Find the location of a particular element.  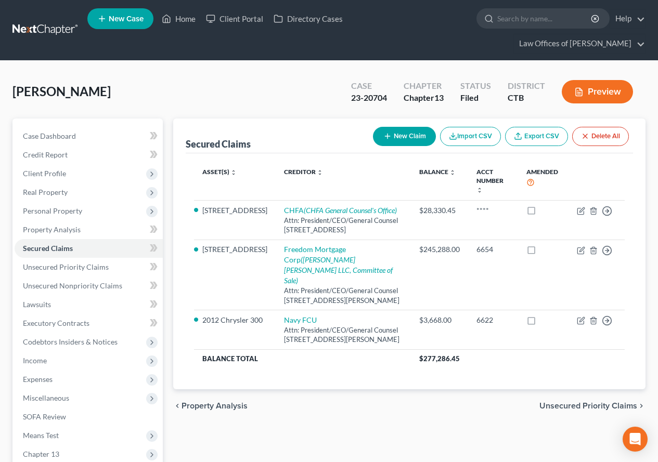

div: 6622 is located at coordinates (493, 320).